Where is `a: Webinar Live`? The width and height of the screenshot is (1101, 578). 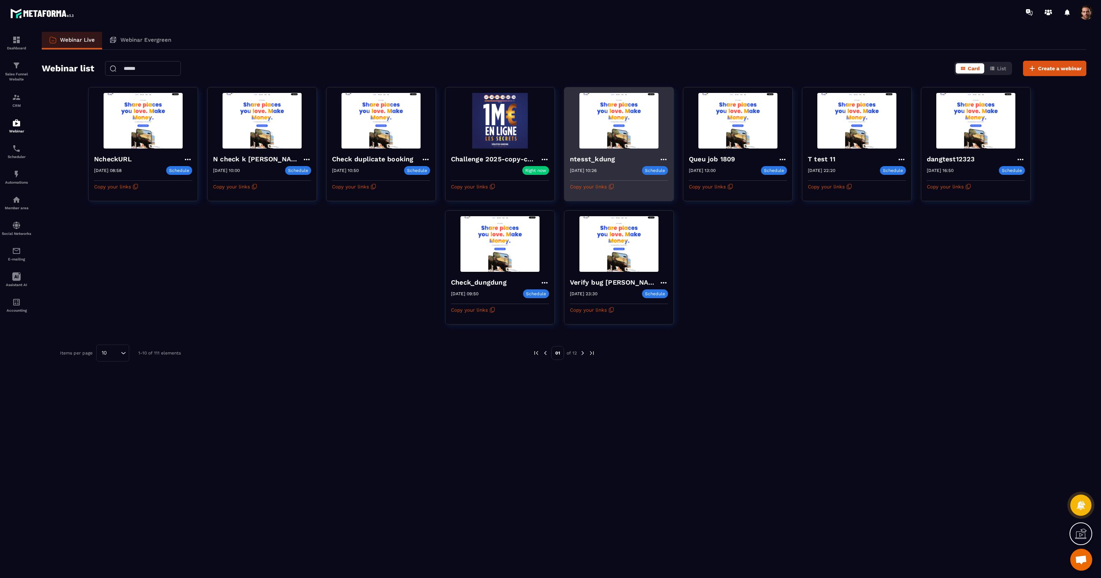
a: Webinar Live is located at coordinates (72, 41).